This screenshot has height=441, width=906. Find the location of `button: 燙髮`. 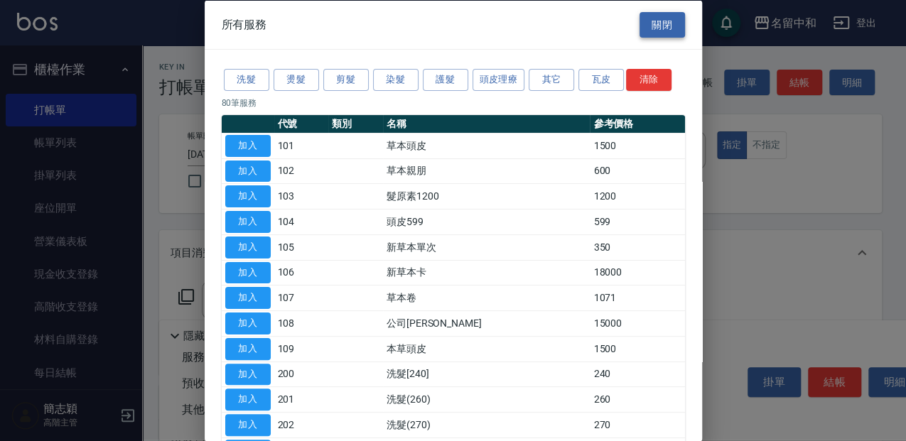

button: 燙髮 is located at coordinates (296, 80).